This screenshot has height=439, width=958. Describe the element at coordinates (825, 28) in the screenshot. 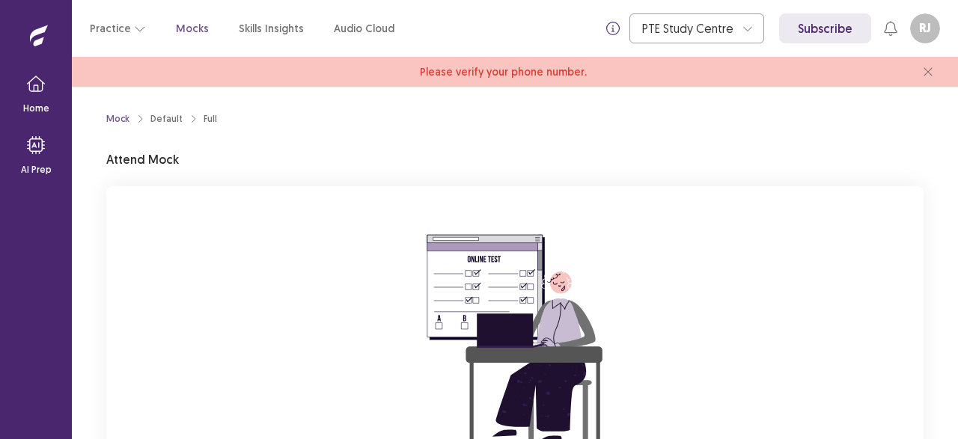

I see `a: Subscribe` at that location.